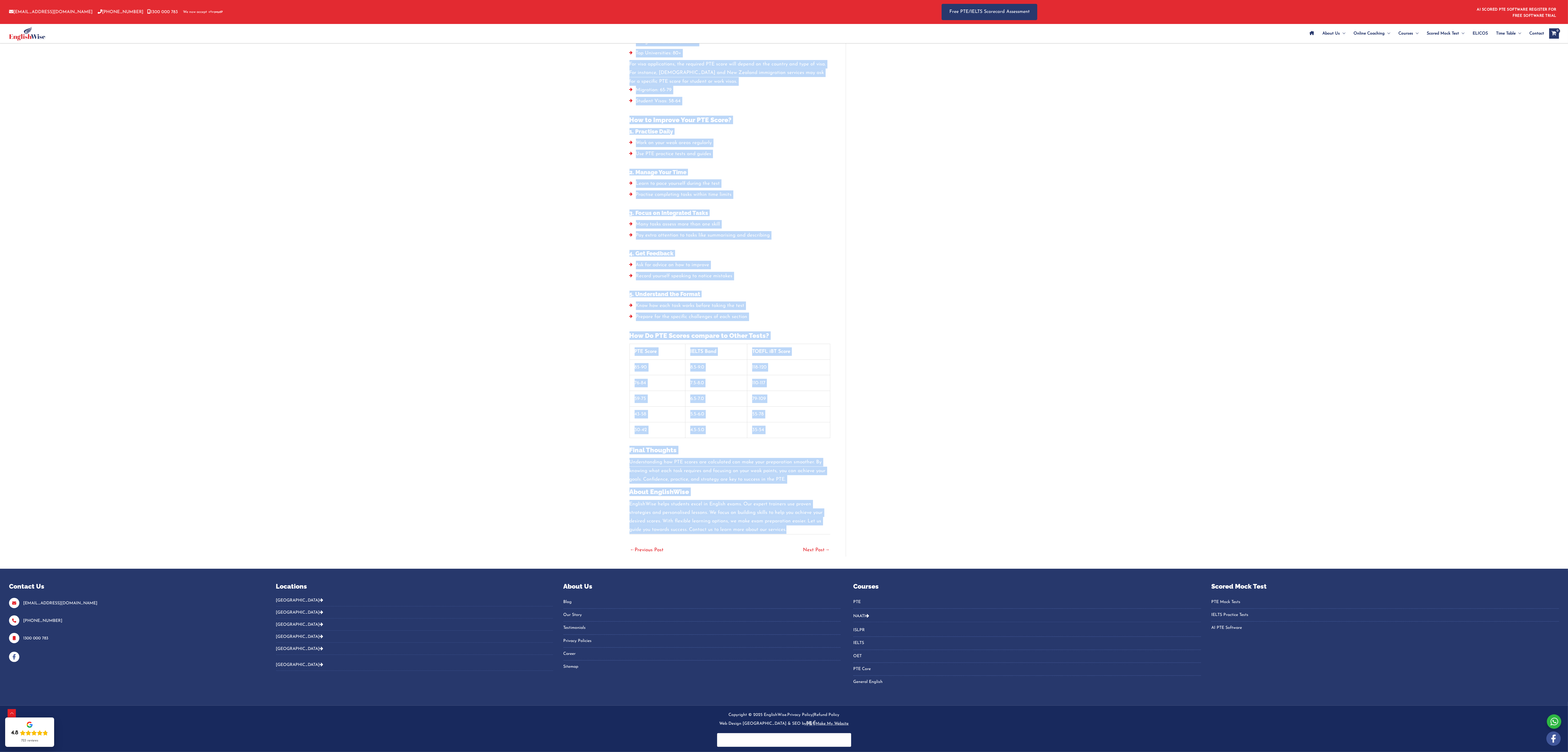  Describe the element at coordinates (1480, 34) in the screenshot. I see `a: ELICOS` at that location.